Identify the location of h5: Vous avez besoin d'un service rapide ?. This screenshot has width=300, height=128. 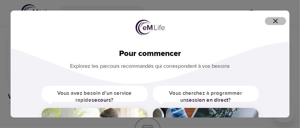
(94, 97).